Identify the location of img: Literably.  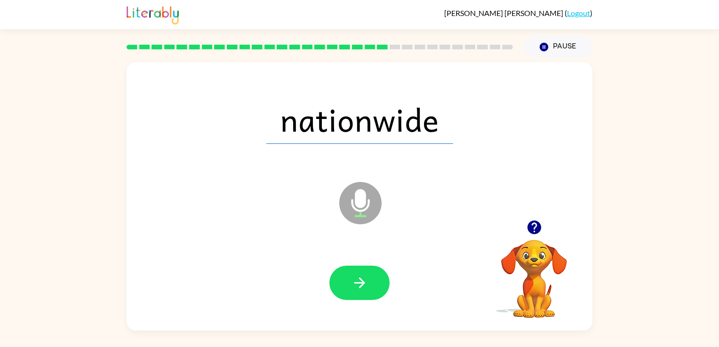
(152, 14).